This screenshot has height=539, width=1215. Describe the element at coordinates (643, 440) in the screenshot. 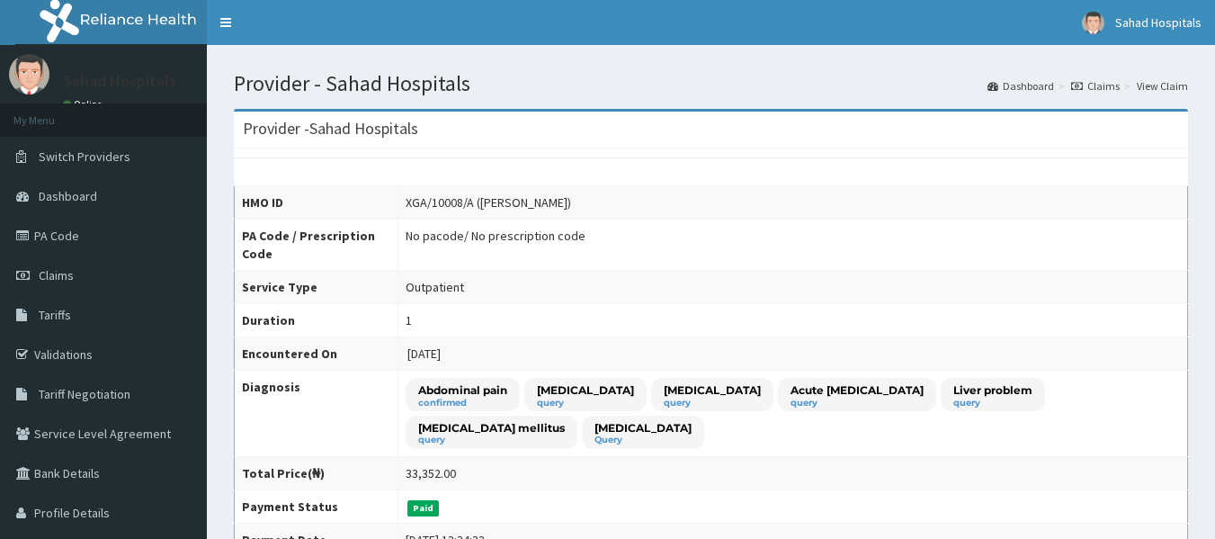

I see `small: Query` at that location.